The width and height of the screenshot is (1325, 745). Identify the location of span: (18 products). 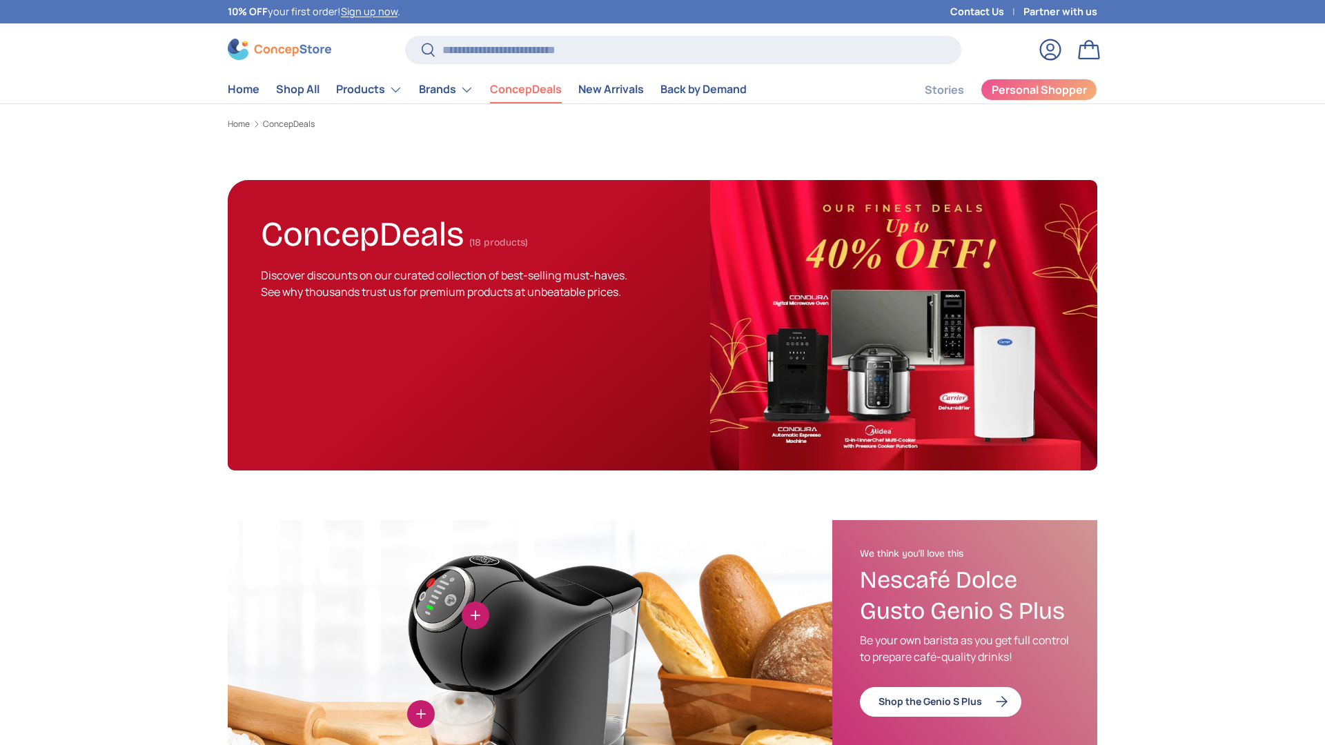
(498, 242).